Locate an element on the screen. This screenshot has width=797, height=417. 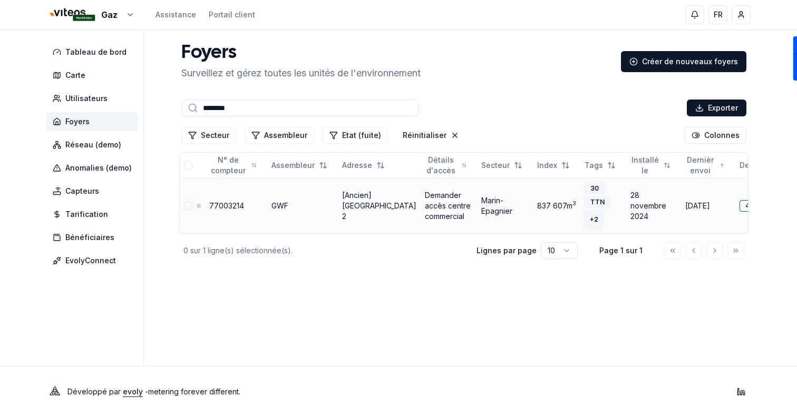
button: Sorted ascending. Click to sort descending. is located at coordinates (705, 166).